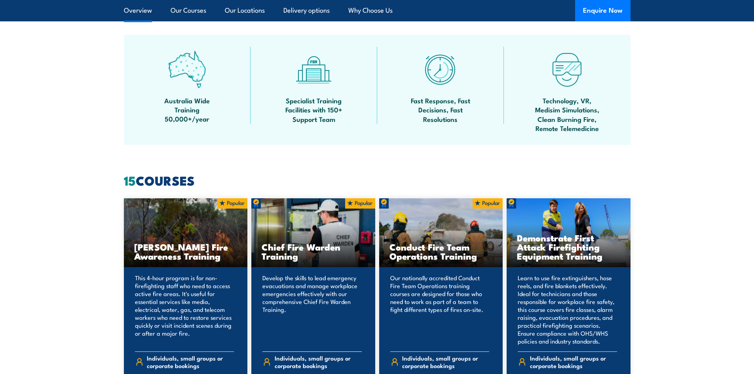 This screenshot has height=374, width=754. I want to click on strong: 15, so click(130, 180).